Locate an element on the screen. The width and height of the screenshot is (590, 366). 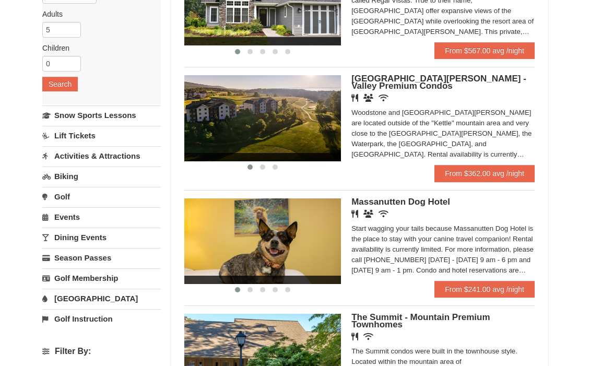
a: Lift Tickets is located at coordinates (101, 135).